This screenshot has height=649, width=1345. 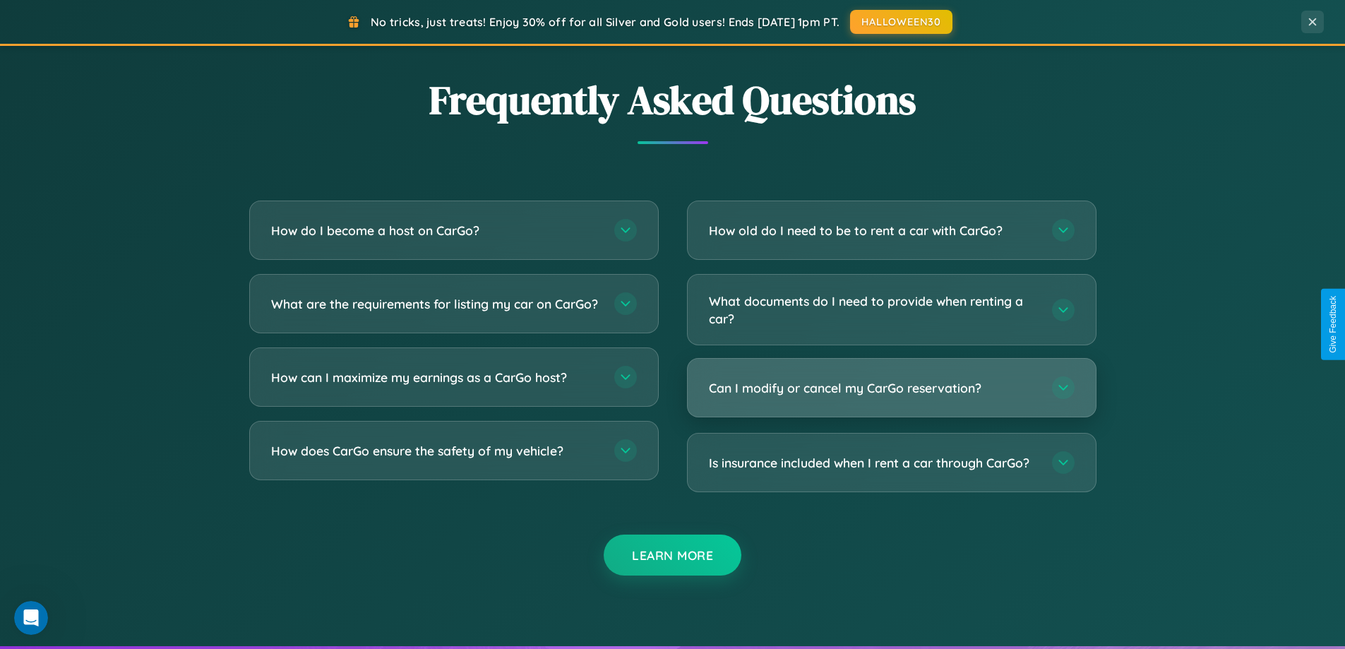 I want to click on h3: What are the requirements for listing my car on CarGo?, so click(x=436, y=304).